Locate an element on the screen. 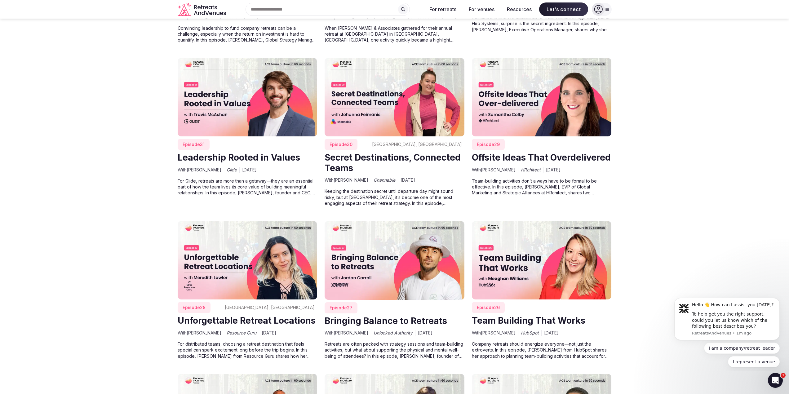  button: Resources is located at coordinates (520, 9).